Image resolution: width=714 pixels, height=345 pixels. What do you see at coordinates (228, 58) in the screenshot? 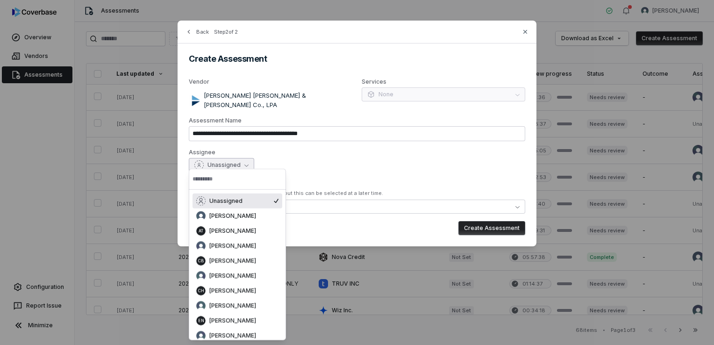
I see `span: Create Assessment` at bounding box center [228, 58].